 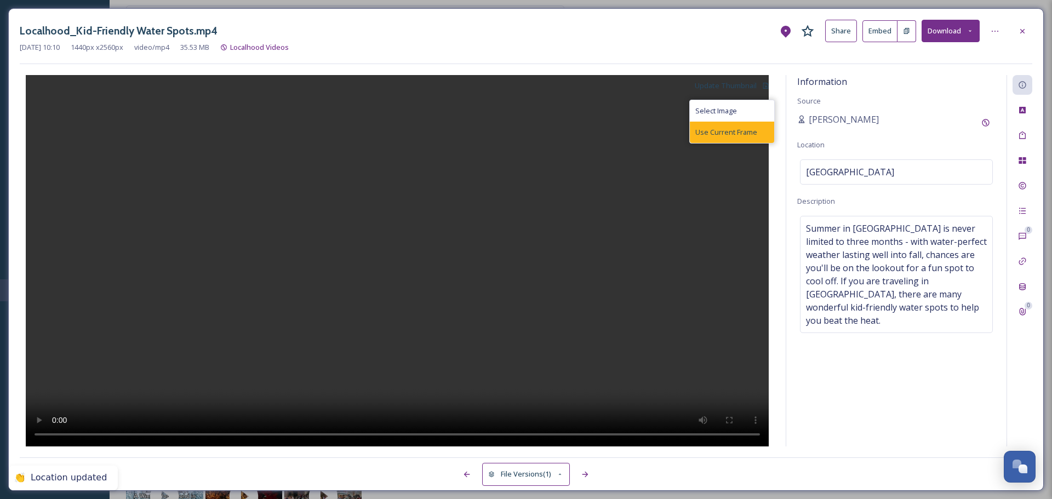 What do you see at coordinates (809, 101) in the screenshot?
I see `span: Source` at bounding box center [809, 101].